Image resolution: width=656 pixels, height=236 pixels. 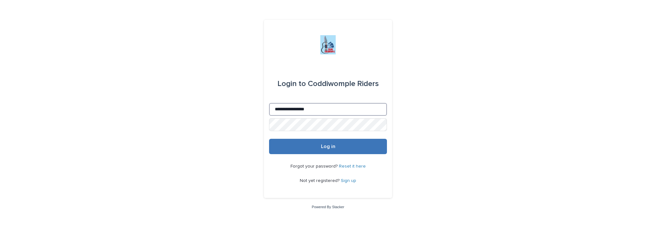 What do you see at coordinates (328, 147) in the screenshot?
I see `span: Log in` at bounding box center [328, 147].